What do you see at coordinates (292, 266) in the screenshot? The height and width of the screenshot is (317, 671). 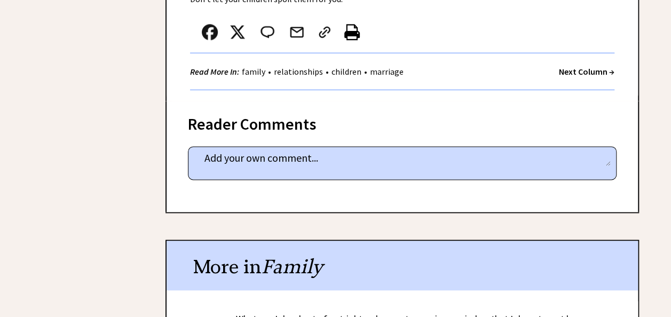 I see `span: Family` at bounding box center [292, 266].